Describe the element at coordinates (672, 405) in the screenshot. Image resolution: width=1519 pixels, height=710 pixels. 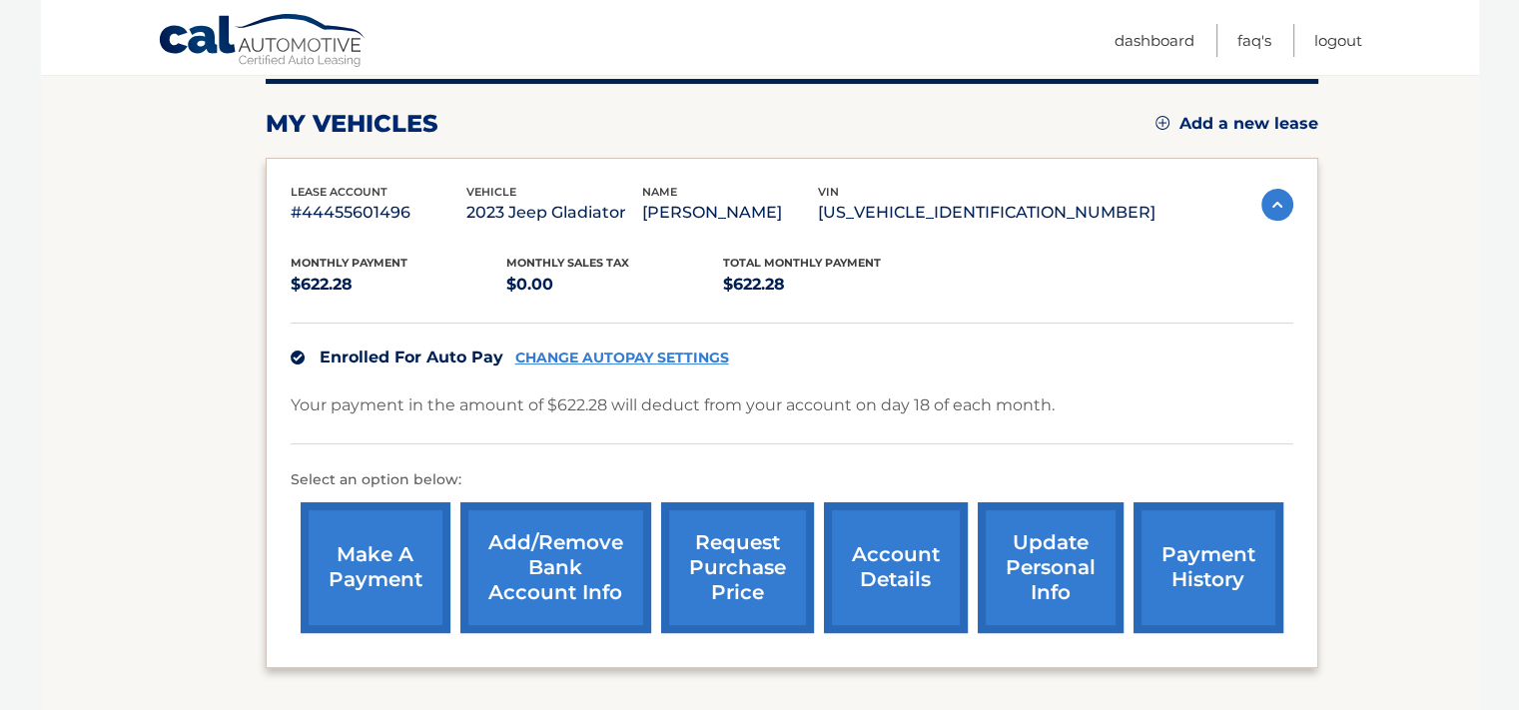
I see `p: Your payment in the amount of $622.28 will deduct from your account on day 18 of each month.` at that location.